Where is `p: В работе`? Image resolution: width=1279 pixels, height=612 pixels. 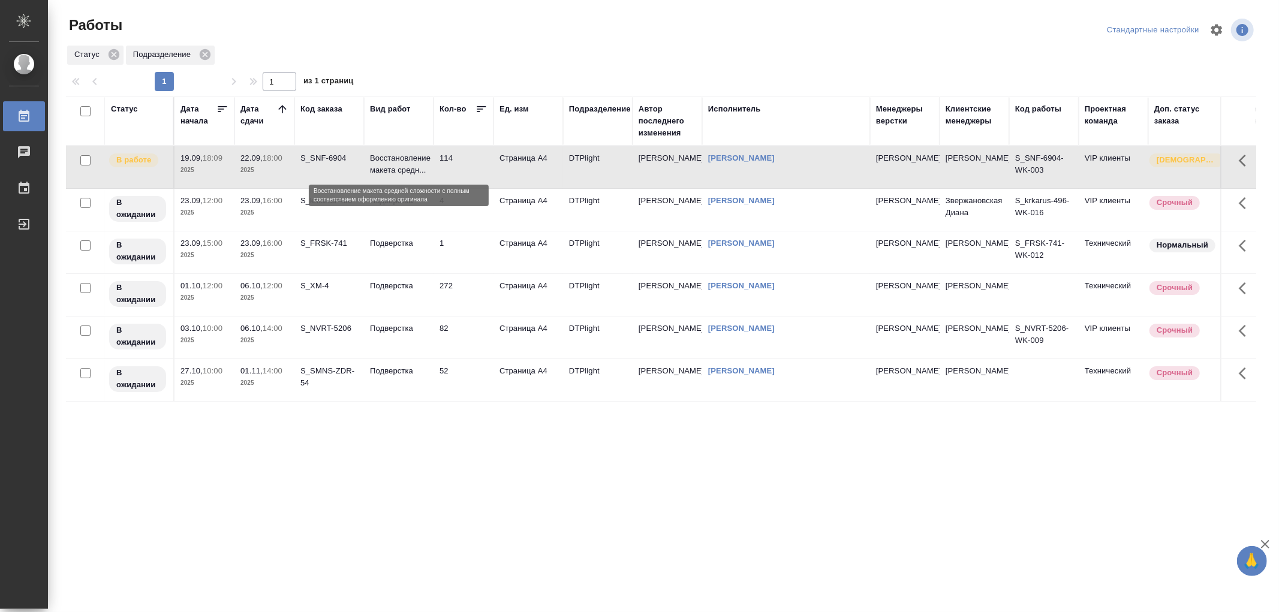
p: В работе is located at coordinates (134, 160).